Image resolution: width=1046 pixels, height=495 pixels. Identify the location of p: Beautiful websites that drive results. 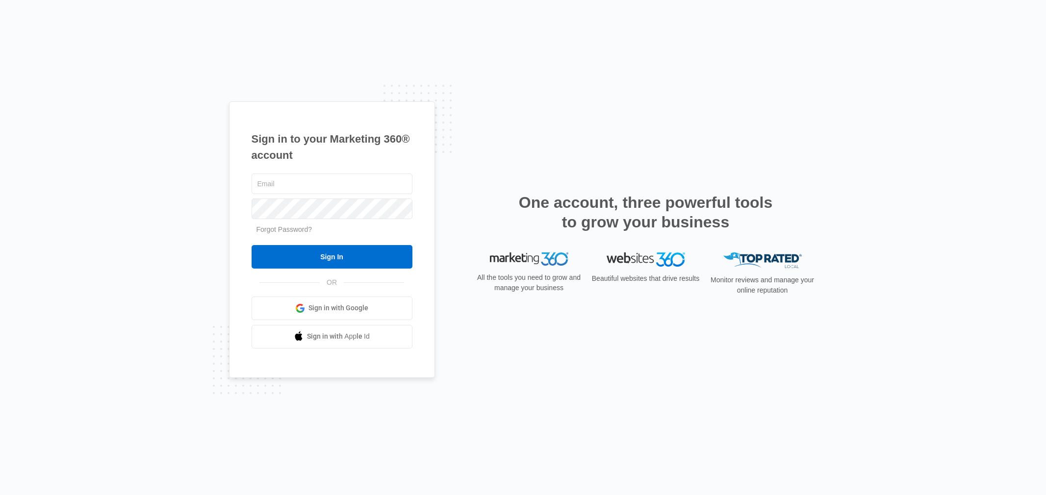
(646, 279).